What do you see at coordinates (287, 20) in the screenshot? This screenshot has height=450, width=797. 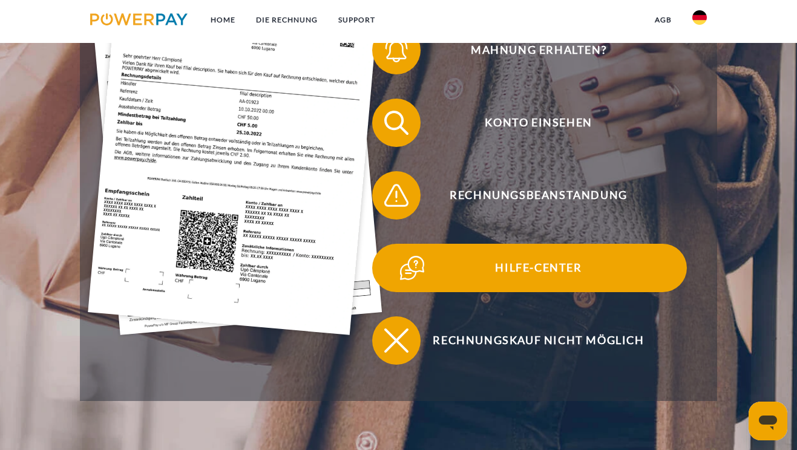 I see `a: DIE RECHNUNG` at bounding box center [287, 20].